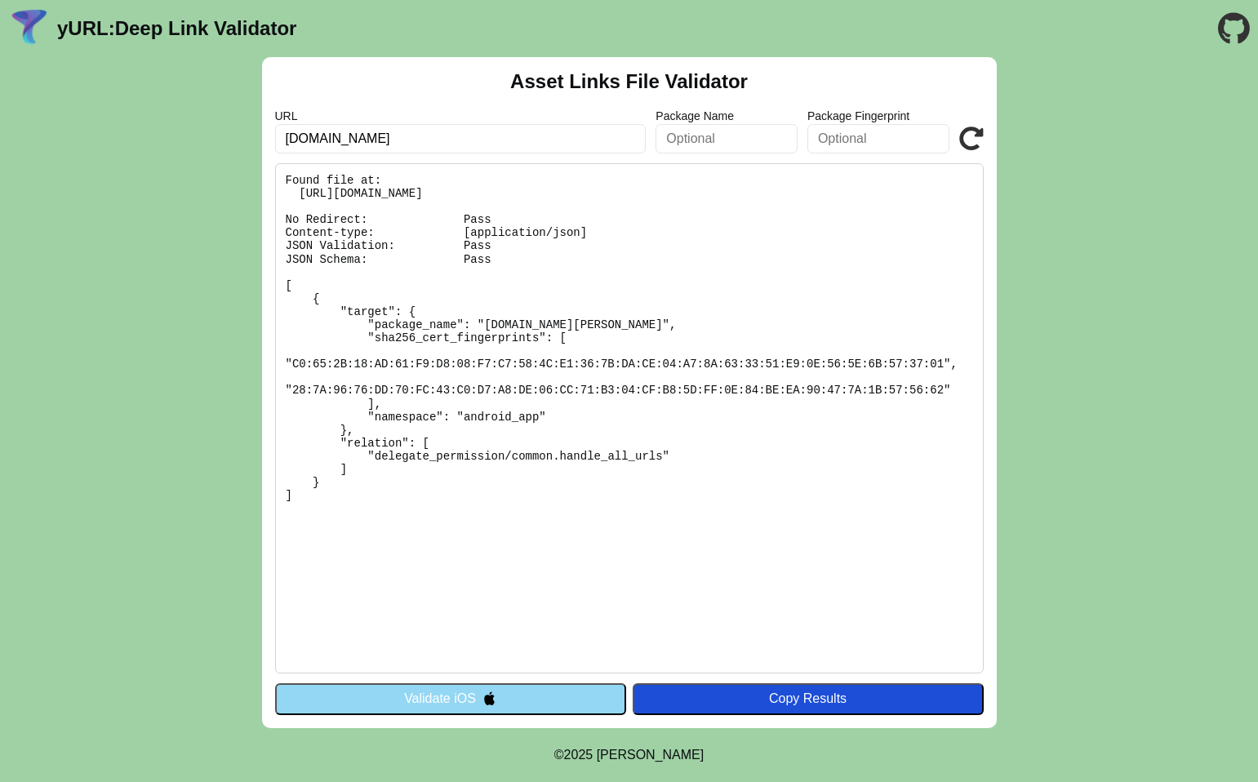  Describe the element at coordinates (878, 116) in the screenshot. I see `label: Package Fingerprint` at that location.